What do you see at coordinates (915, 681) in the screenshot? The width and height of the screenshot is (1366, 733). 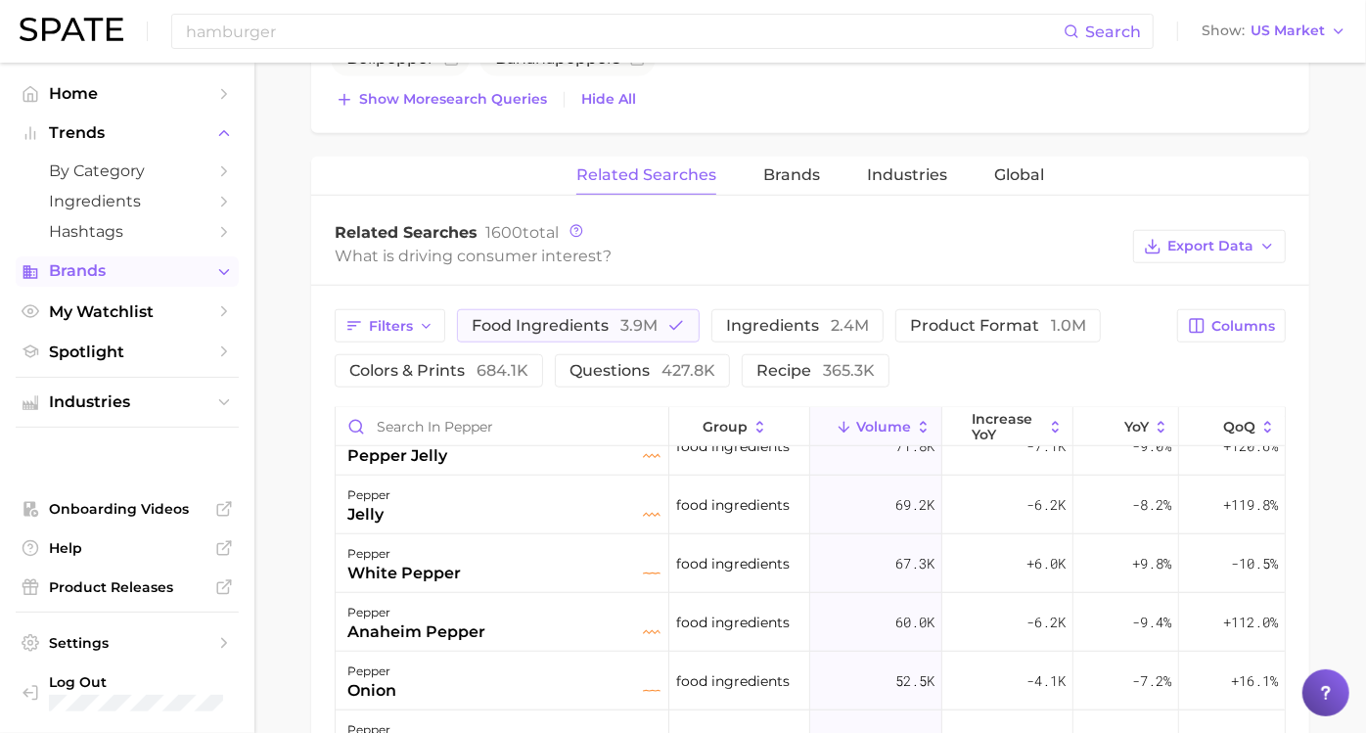 I see `span: 52.5k` at bounding box center [915, 681].